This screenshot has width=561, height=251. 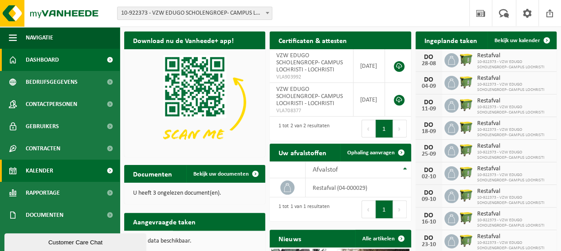 I want to click on td: restafval (04-000029), so click(x=358, y=188).